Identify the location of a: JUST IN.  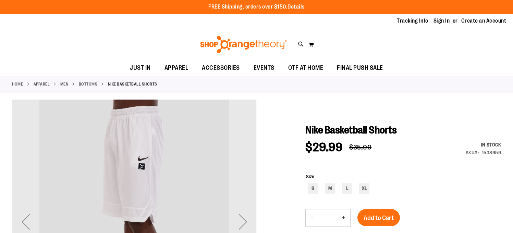
(140, 68).